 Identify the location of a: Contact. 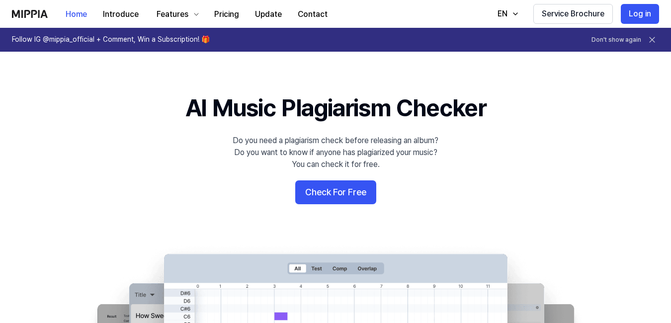
(313, 14).